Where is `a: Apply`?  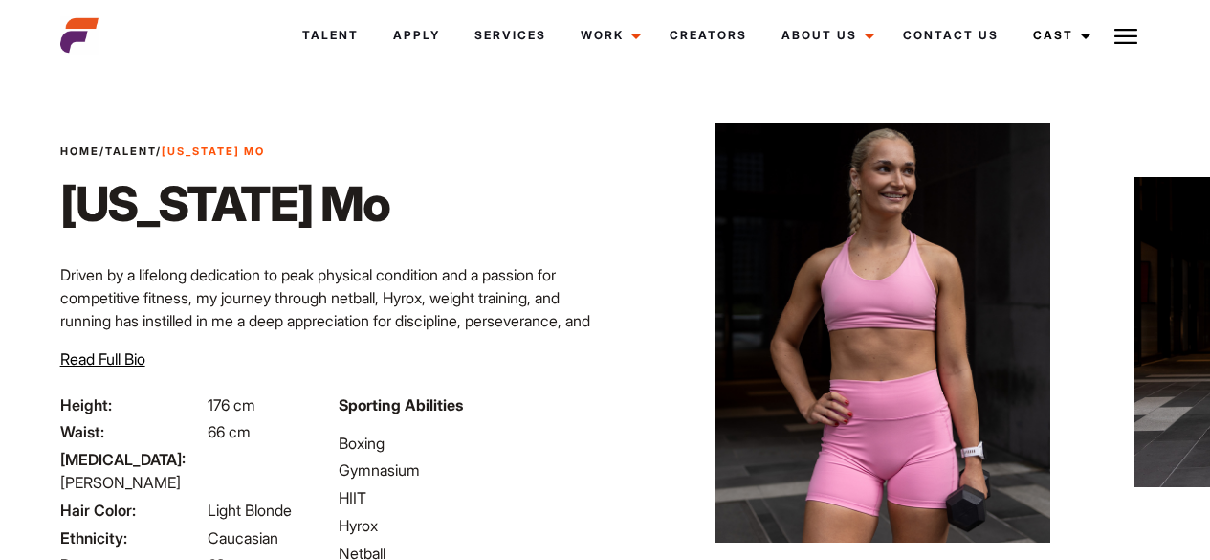 a: Apply is located at coordinates (416, 35).